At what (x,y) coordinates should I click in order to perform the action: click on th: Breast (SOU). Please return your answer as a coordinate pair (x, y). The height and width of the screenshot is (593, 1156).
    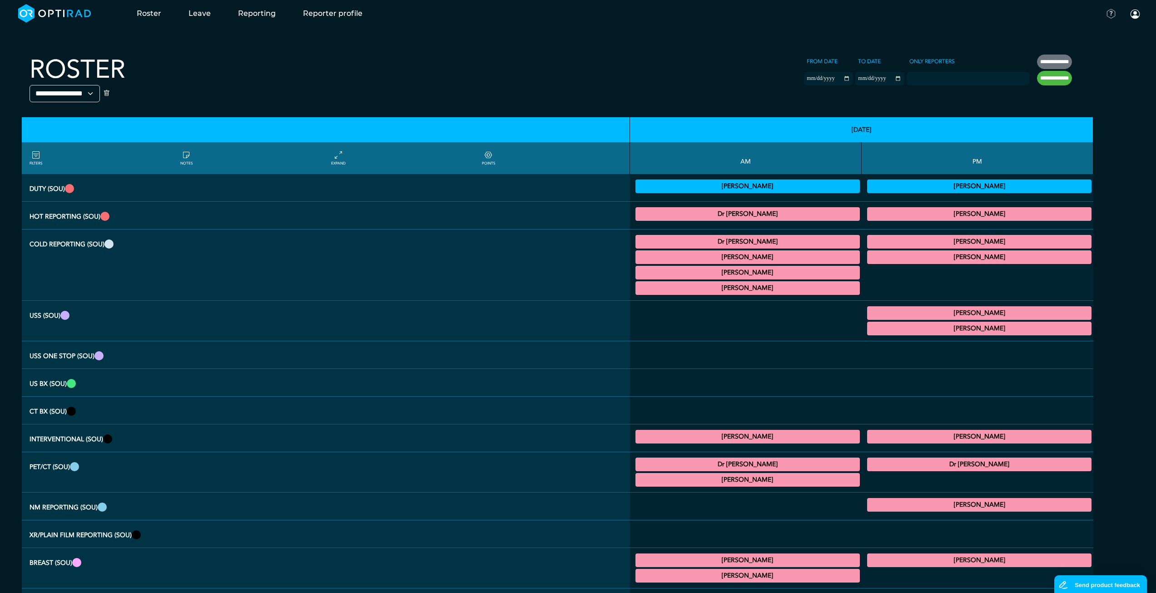
    Looking at the image, I should click on (326, 568).